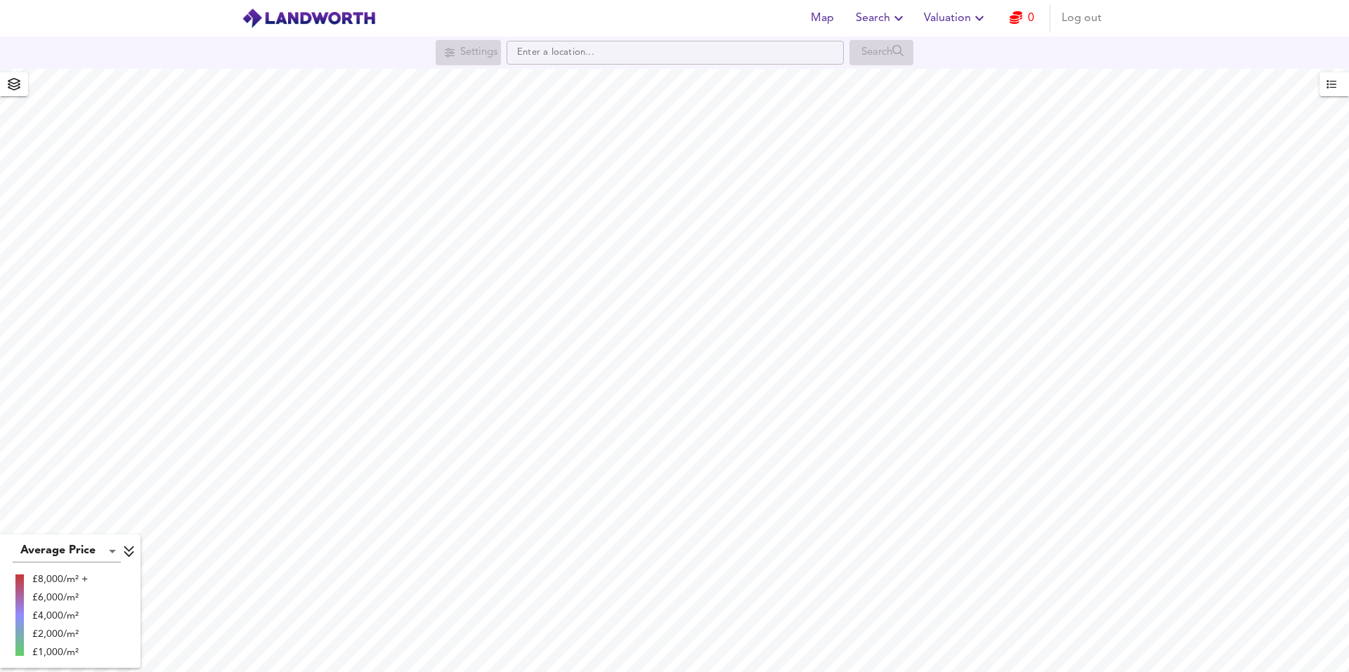 Image resolution: width=1349 pixels, height=672 pixels. Describe the element at coordinates (822, 18) in the screenshot. I see `button: Map` at that location.